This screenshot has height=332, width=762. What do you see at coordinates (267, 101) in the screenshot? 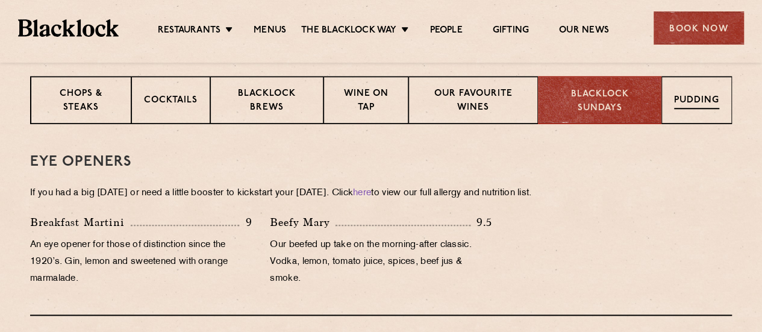
I see `p: Blacklock Brews` at bounding box center [267, 101].